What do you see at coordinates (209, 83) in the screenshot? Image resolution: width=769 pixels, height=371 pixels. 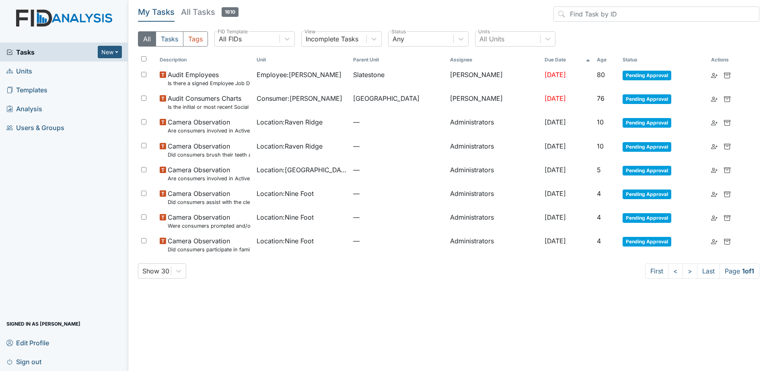 I see `small: Is there a signed Employee Job Description in the file for the employee's current position?` at bounding box center [209, 83].